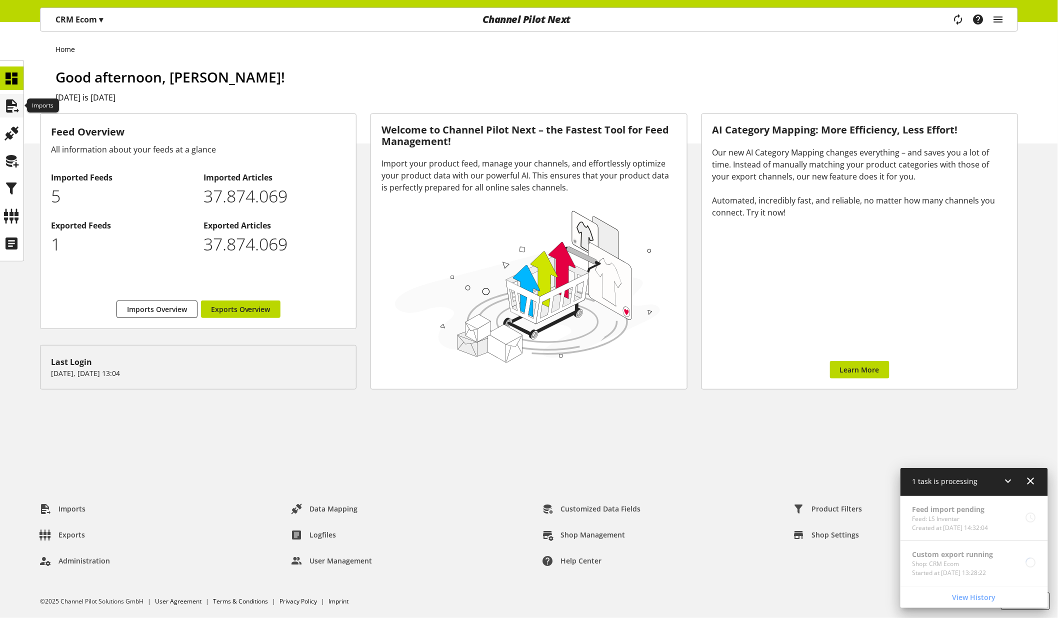  I want to click on h2: Imported Feeds, so click(122, 178).